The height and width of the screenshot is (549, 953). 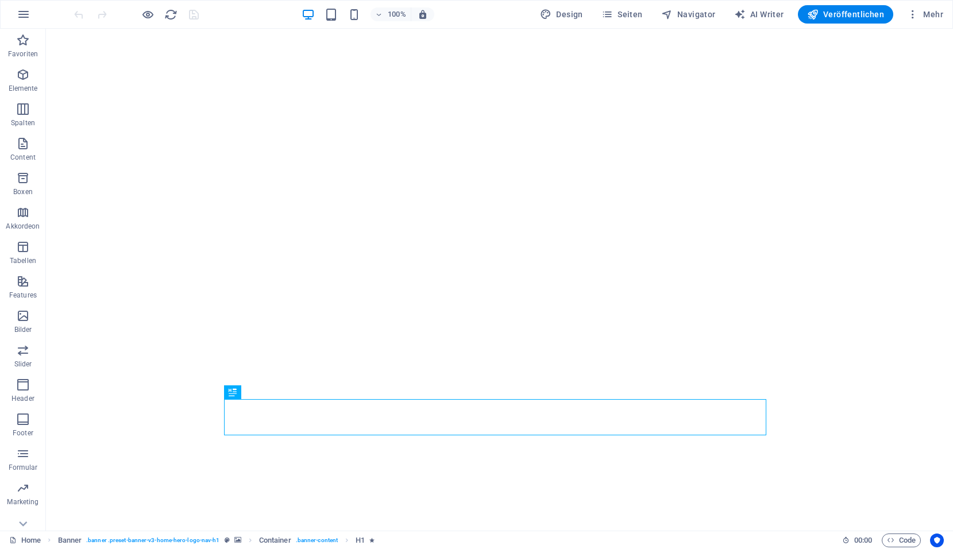 What do you see at coordinates (846, 14) in the screenshot?
I see `button: Veröffentlichen` at bounding box center [846, 14].